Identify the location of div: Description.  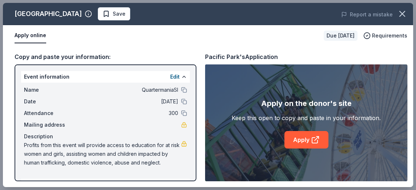
(105, 136).